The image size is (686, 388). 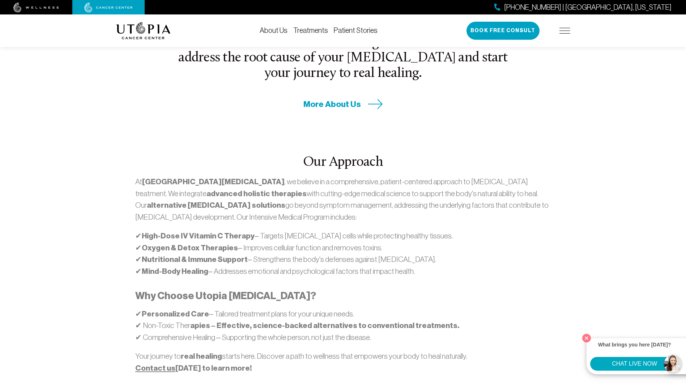 What do you see at coordinates (311, 30) in the screenshot?
I see `a: Treatments` at bounding box center [311, 30].